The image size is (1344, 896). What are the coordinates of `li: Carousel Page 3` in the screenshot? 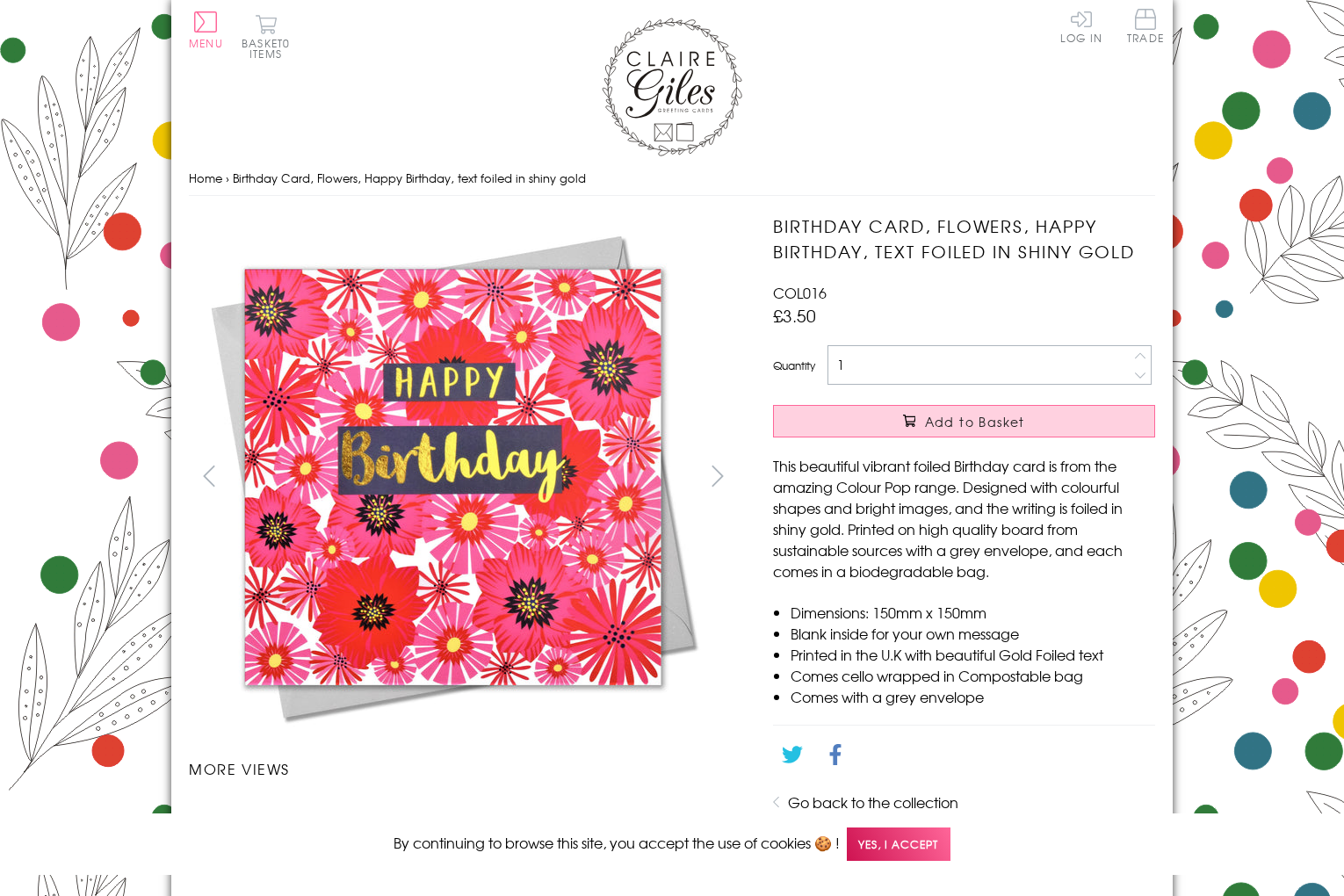 It's located at (532, 816).